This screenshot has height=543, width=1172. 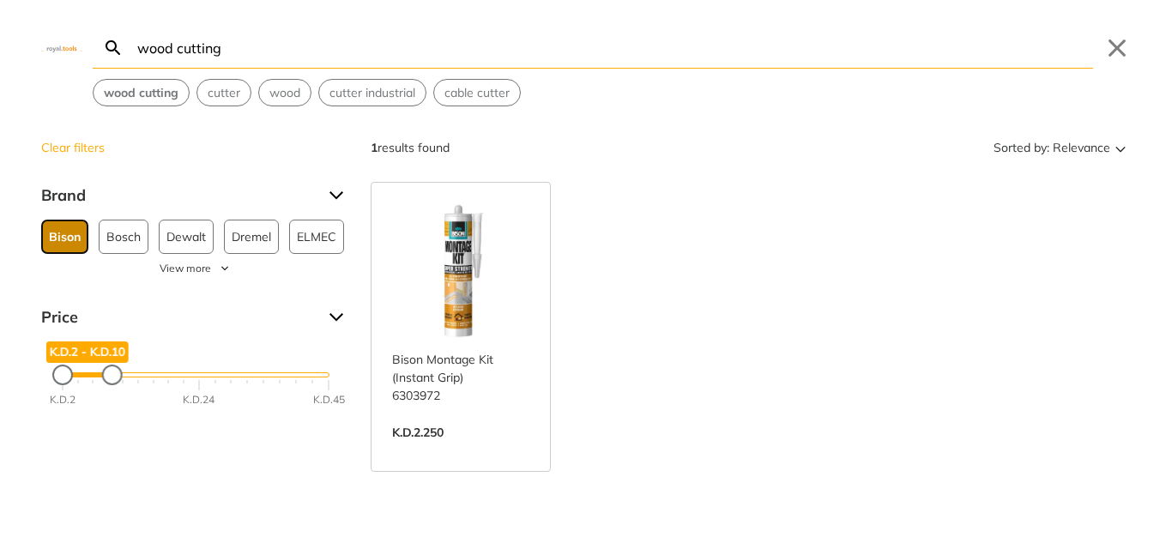 What do you see at coordinates (63, 375) in the screenshot?
I see `div: Minimum Price` at bounding box center [63, 375].